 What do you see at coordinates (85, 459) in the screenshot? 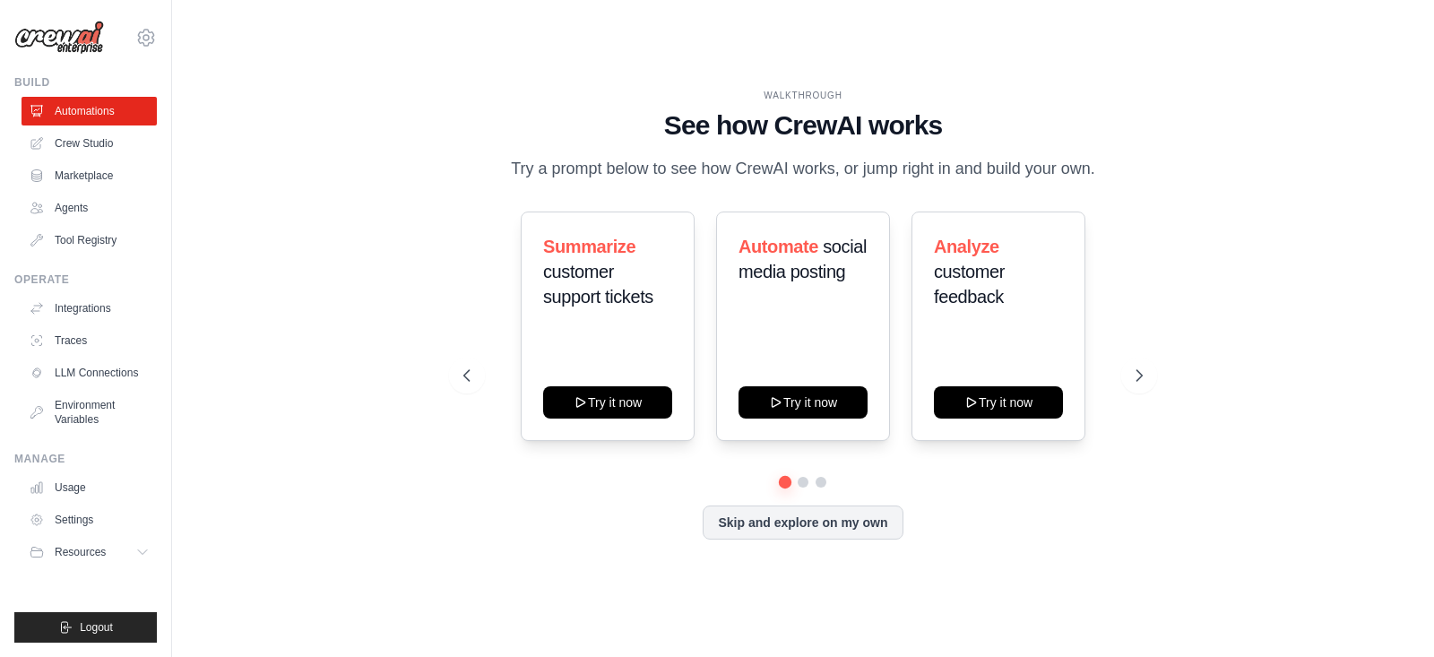
I see `div: Manage` at bounding box center [85, 459].